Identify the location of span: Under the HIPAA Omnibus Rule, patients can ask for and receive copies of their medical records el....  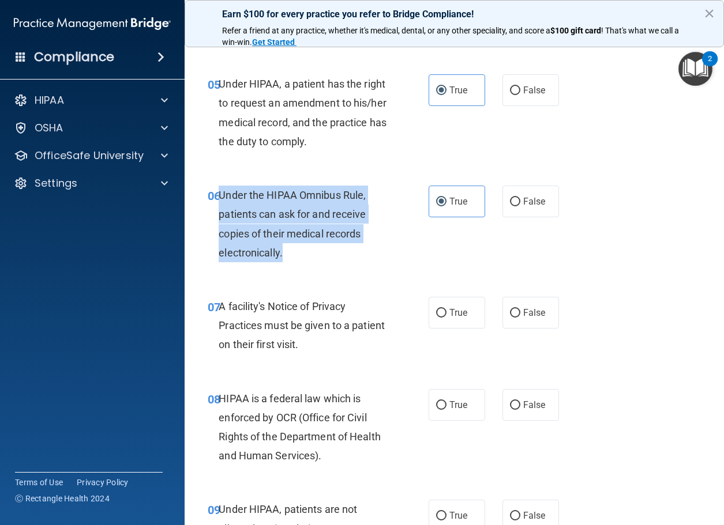
(292, 224).